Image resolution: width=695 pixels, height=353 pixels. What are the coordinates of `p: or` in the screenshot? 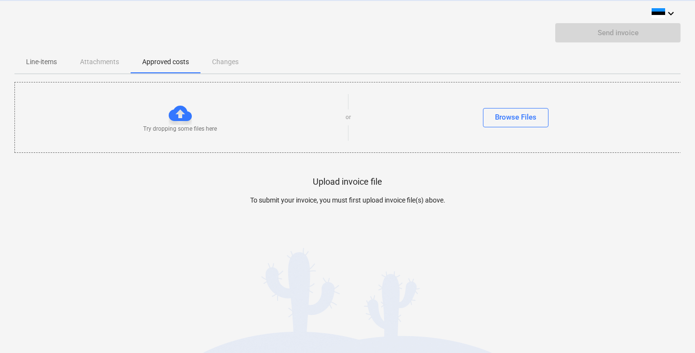 It's located at (348, 117).